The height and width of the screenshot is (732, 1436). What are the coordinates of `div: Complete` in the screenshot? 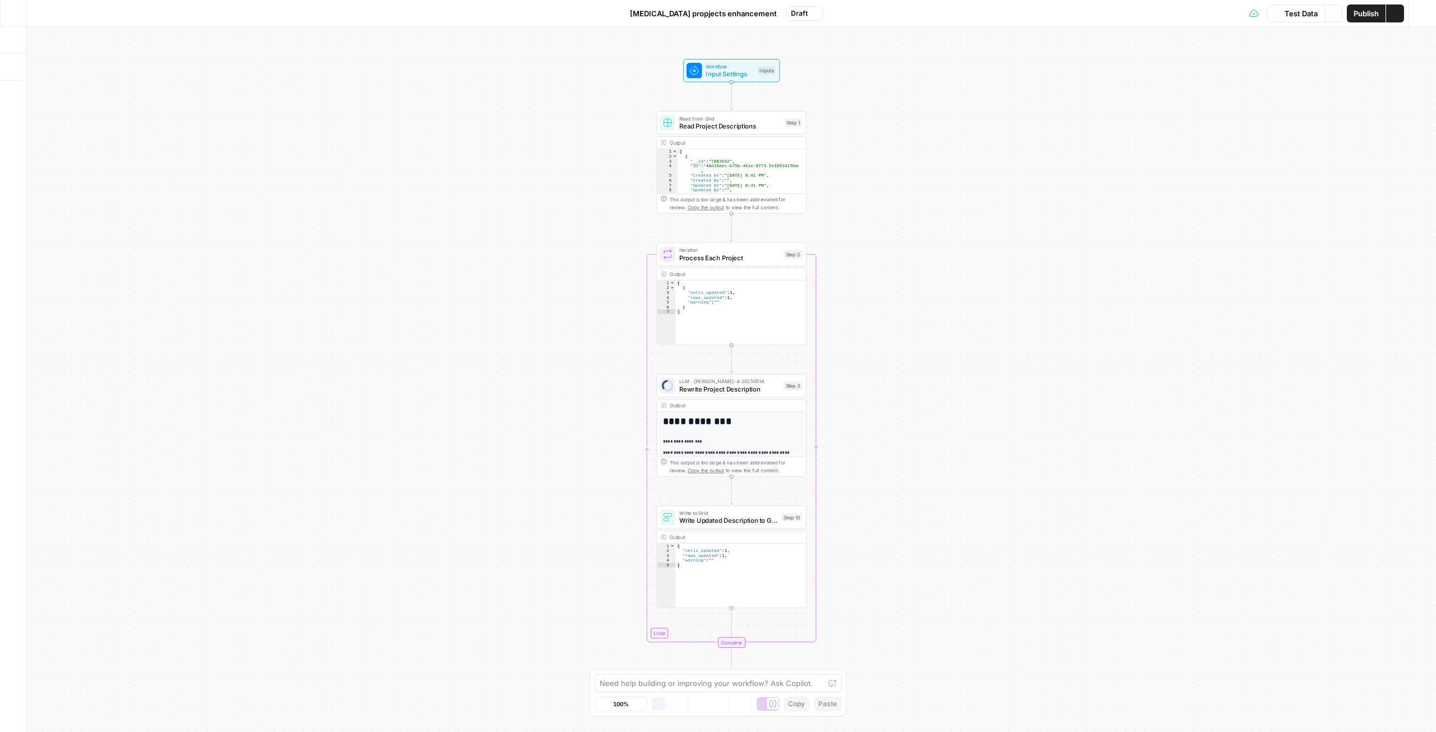 It's located at (731, 642).